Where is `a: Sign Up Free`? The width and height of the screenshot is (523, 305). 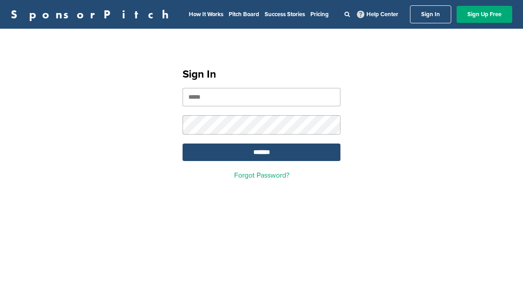 a: Sign Up Free is located at coordinates (485, 14).